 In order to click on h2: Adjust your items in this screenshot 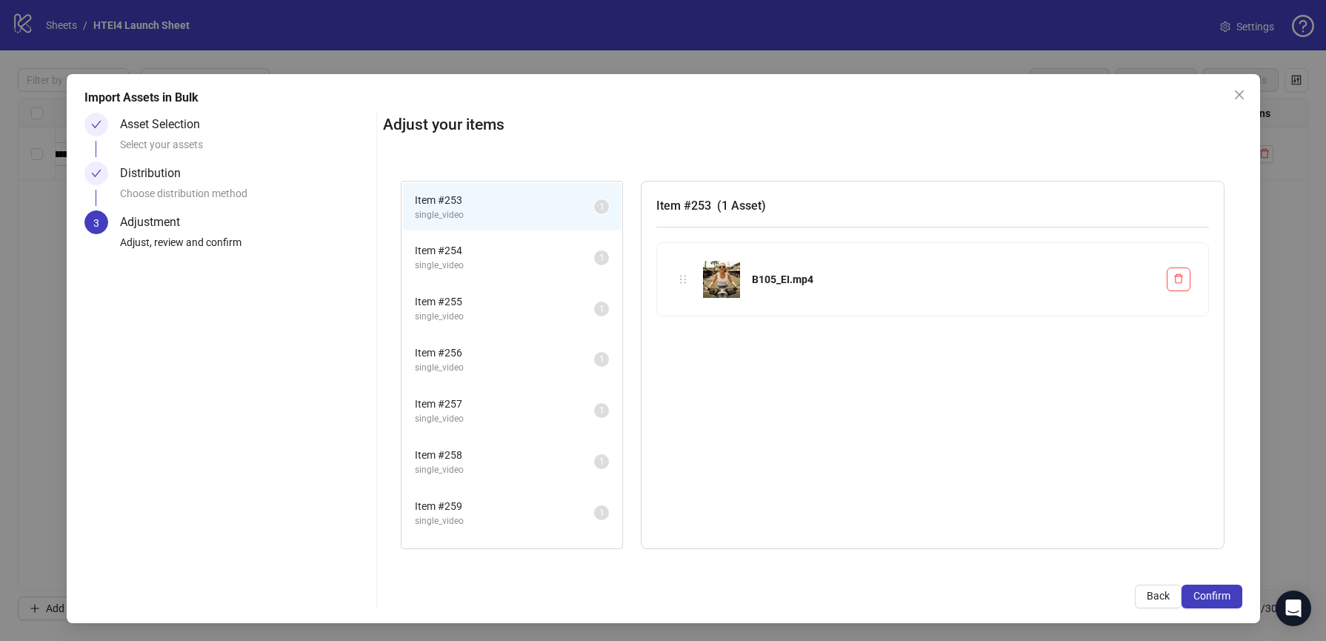, I will do `click(813, 124)`.